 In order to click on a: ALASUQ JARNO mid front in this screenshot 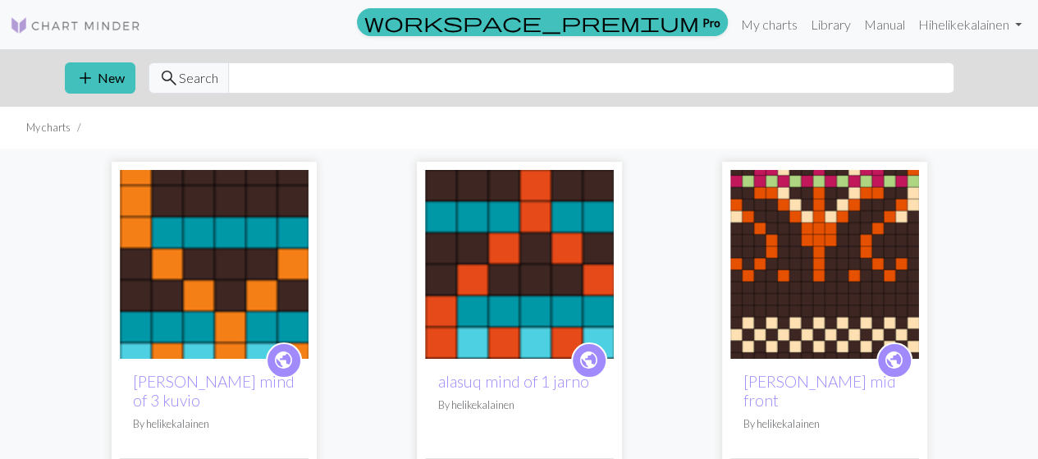, I will do `click(825, 262)`.